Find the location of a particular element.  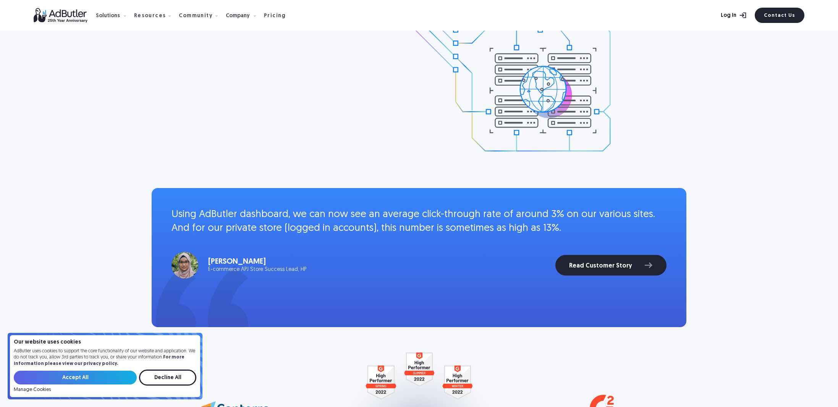

p: AdButler uses cookies to support the core functionality of our website and application. We do not... is located at coordinates (105, 358).